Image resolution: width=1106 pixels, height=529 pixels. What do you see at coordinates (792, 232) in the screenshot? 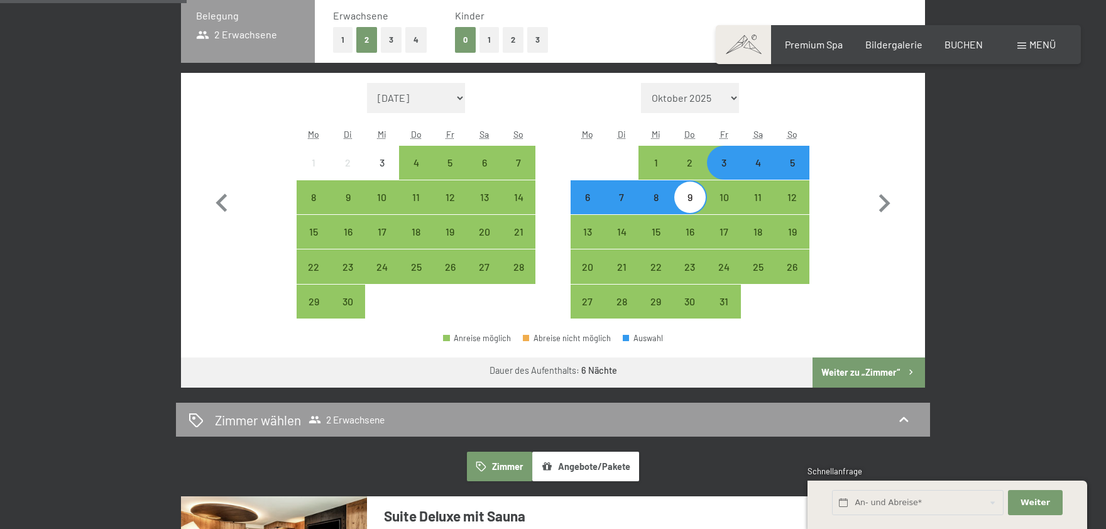
I see `div: Sun Oct 19 2025` at bounding box center [792, 232].